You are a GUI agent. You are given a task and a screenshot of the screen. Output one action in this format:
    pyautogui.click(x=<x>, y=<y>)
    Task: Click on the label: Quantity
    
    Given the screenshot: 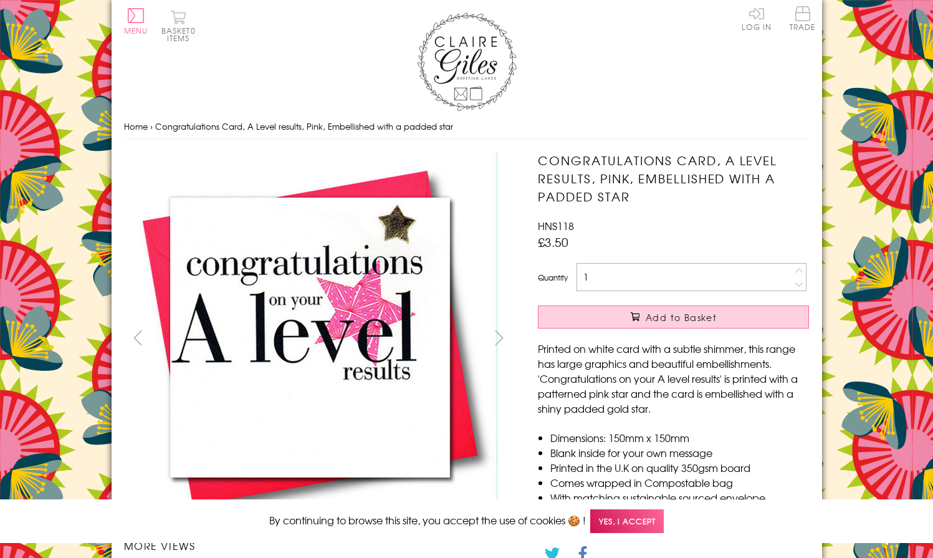 What is the action you would take?
    pyautogui.click(x=553, y=277)
    